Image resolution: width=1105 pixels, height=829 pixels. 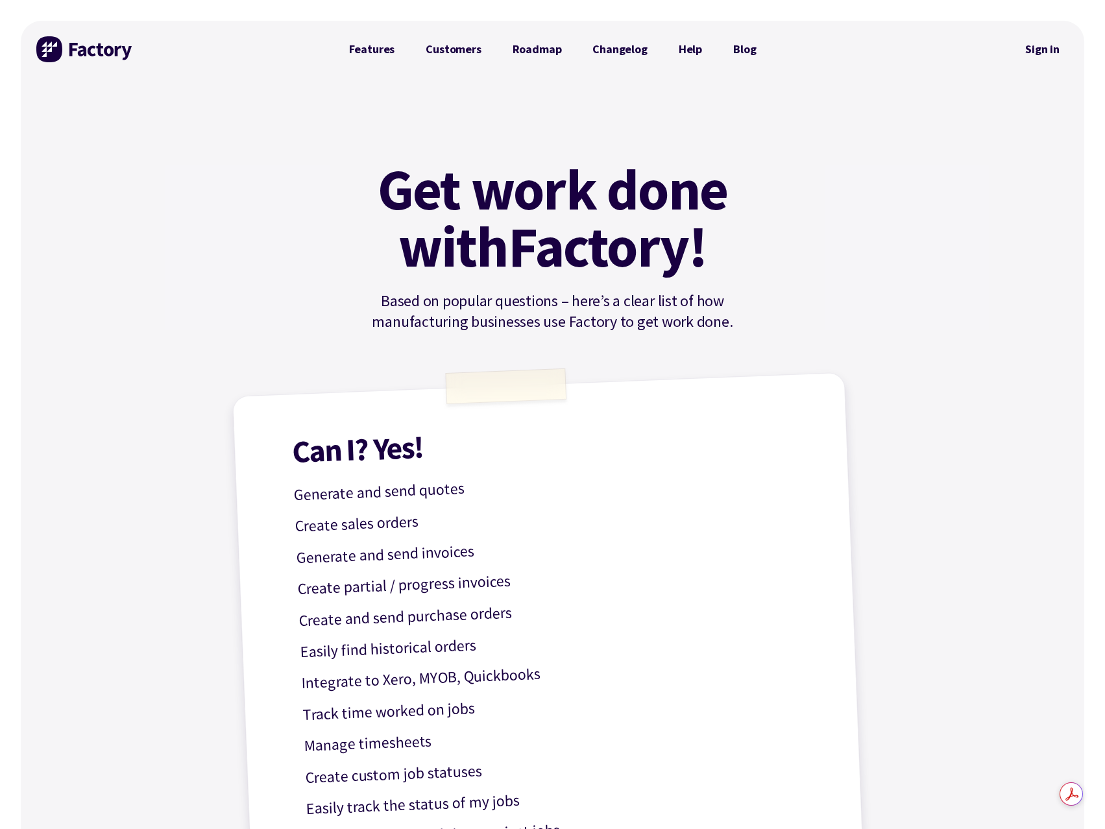 What do you see at coordinates (1042, 49) in the screenshot?
I see `a: Sign in` at bounding box center [1042, 49].